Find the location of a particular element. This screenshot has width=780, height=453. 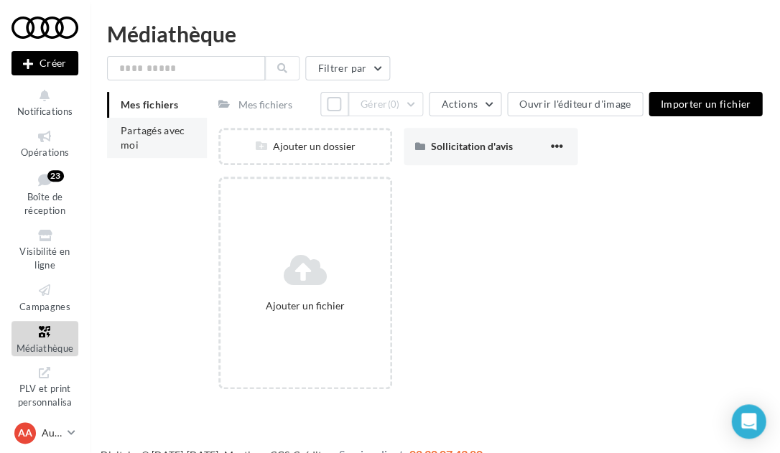

button: Ouvrir l'éditeur d'image is located at coordinates (575, 104).